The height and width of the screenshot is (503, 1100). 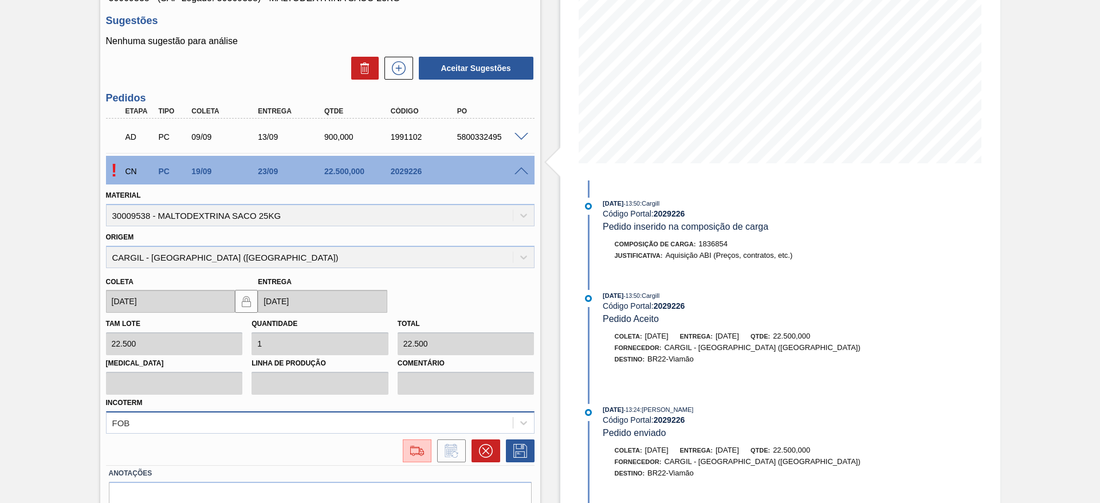 I want to click on div: 19/09/2025, so click(x=226, y=171).